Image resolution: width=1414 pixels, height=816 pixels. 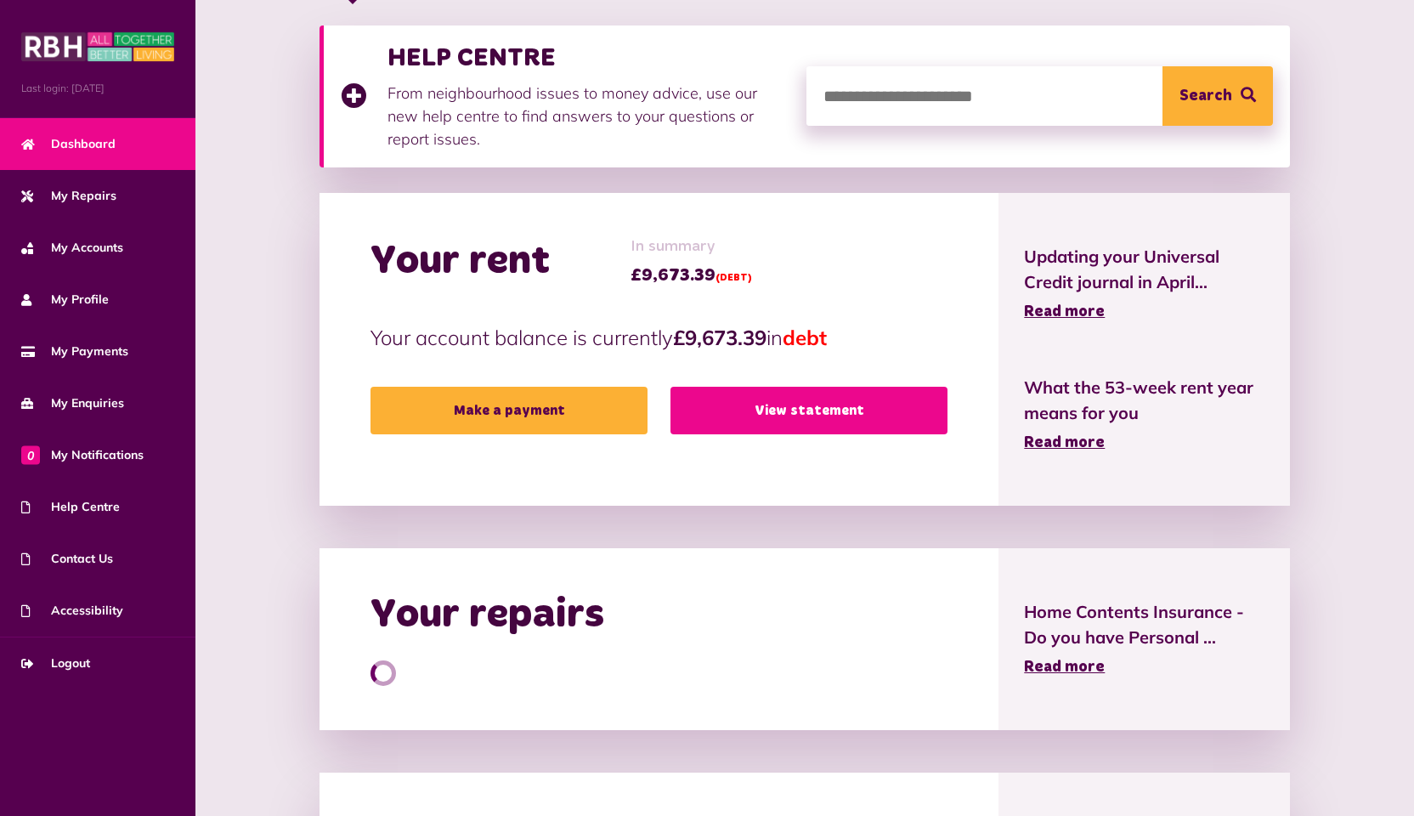 I want to click on span: My Enquiries, so click(x=72, y=403).